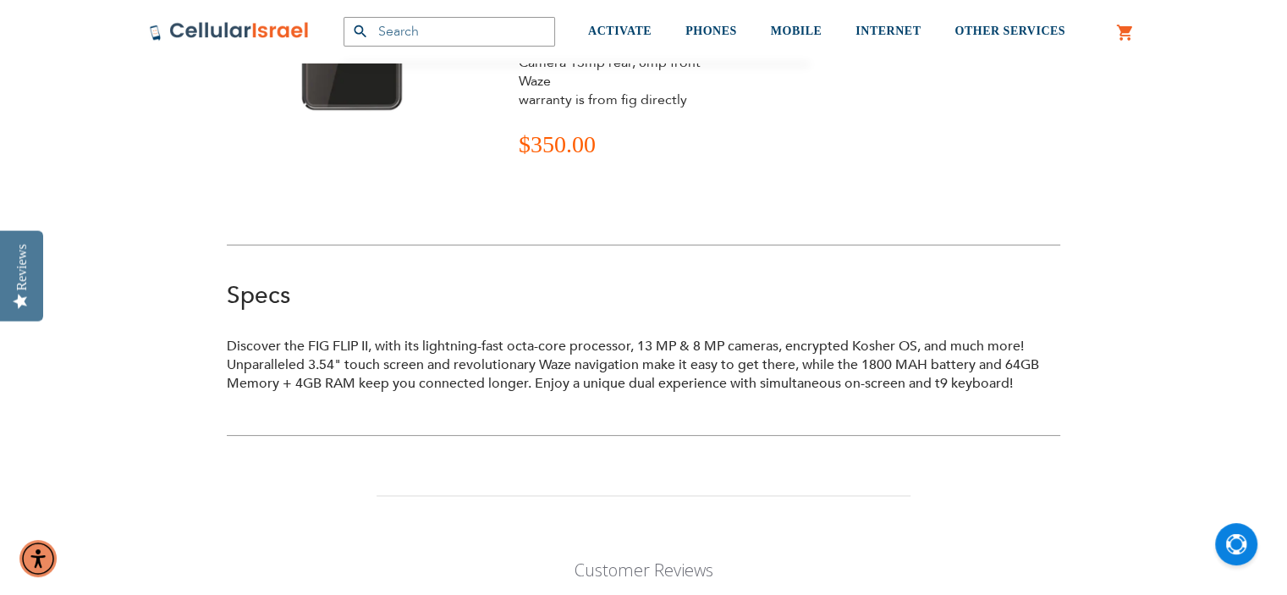 The width and height of the screenshot is (1287, 595). I want to click on img: Cellular Israel Logo, so click(229, 31).